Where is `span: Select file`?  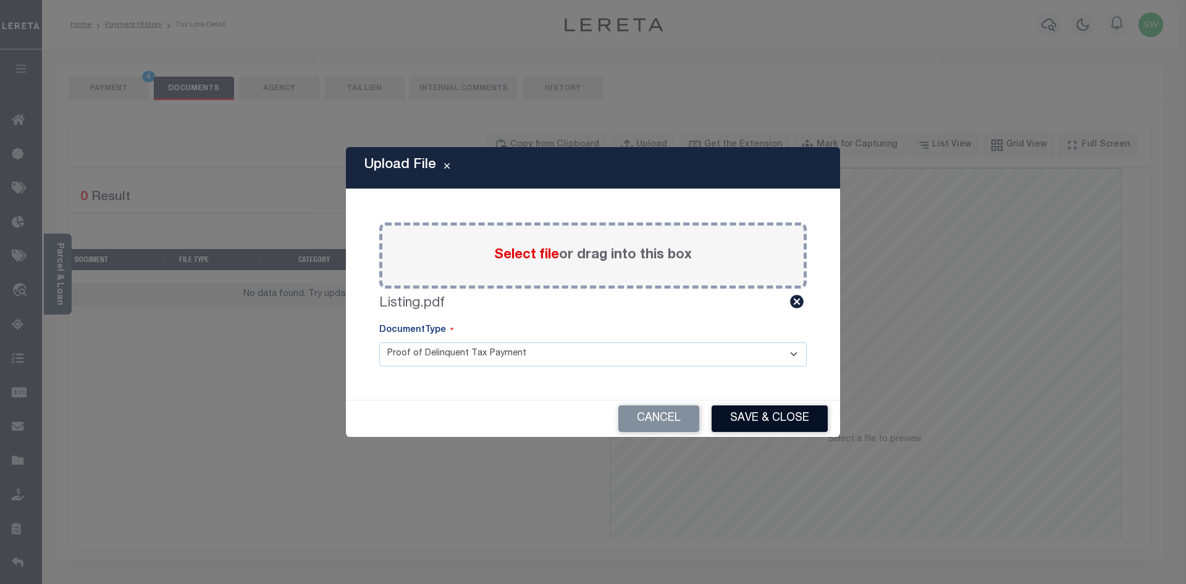 span: Select file is located at coordinates (526, 255).